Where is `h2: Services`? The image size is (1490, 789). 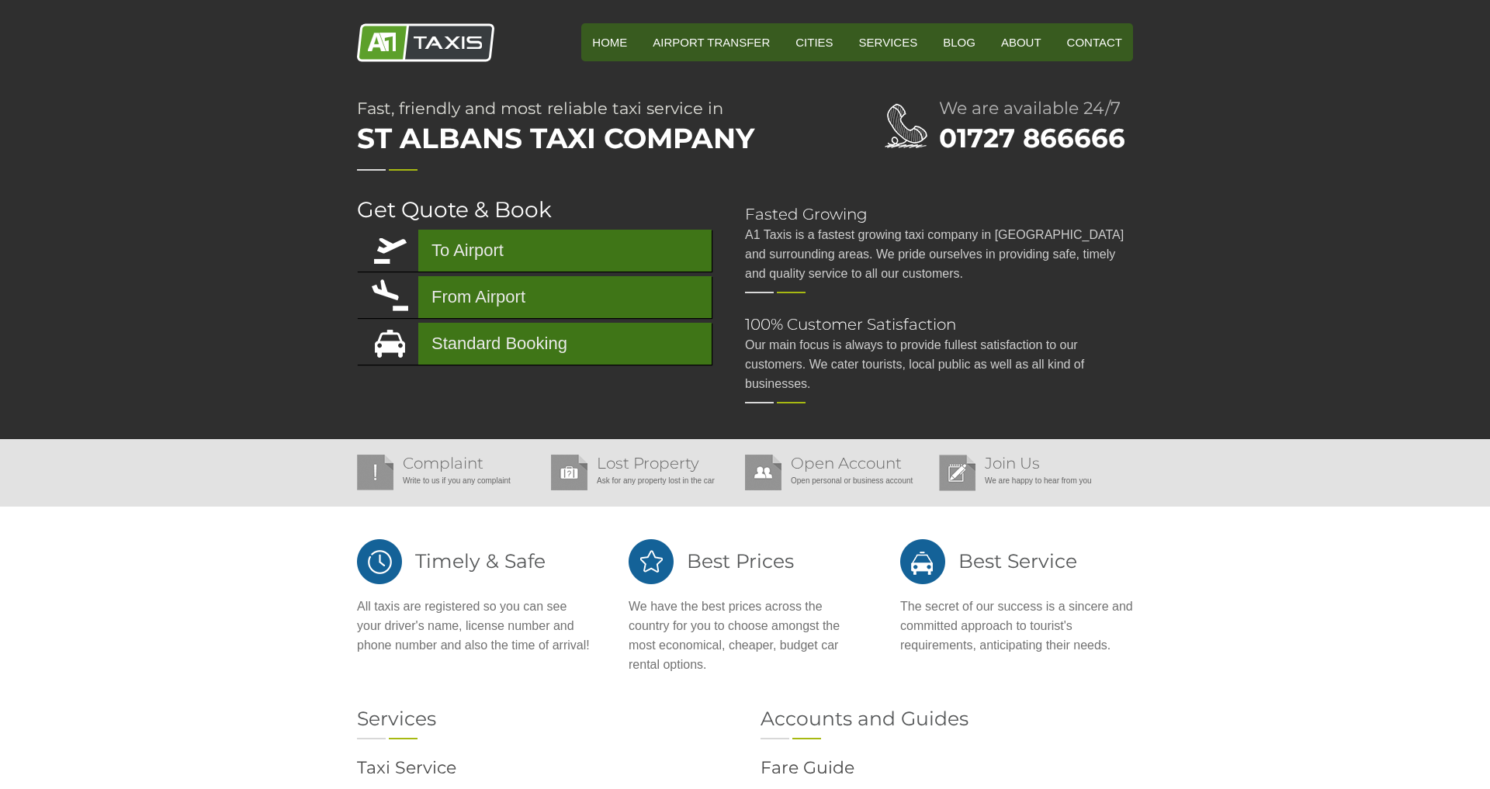
h2: Services is located at coordinates (543, 719).